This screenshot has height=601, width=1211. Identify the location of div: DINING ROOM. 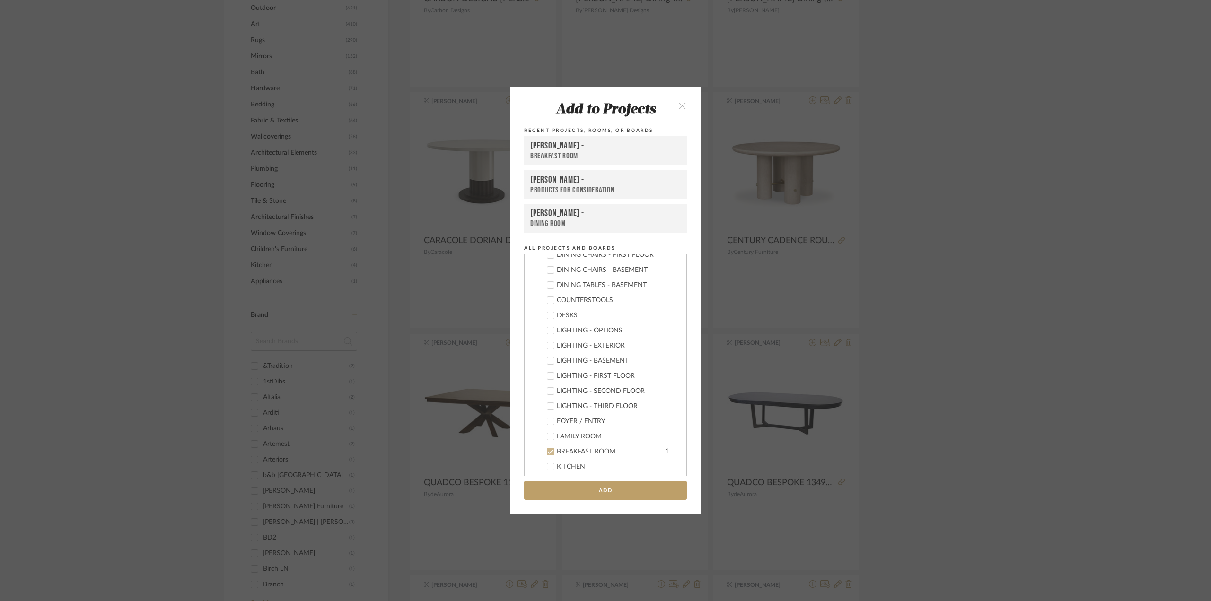
(605, 224).